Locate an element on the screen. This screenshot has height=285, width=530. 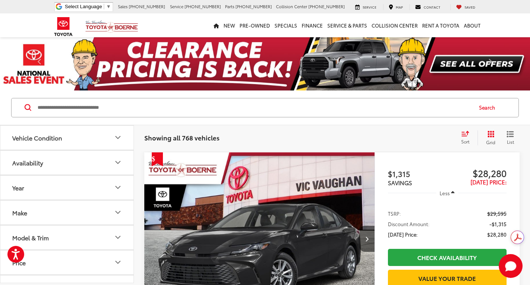
span: List is located at coordinates (511, 141).